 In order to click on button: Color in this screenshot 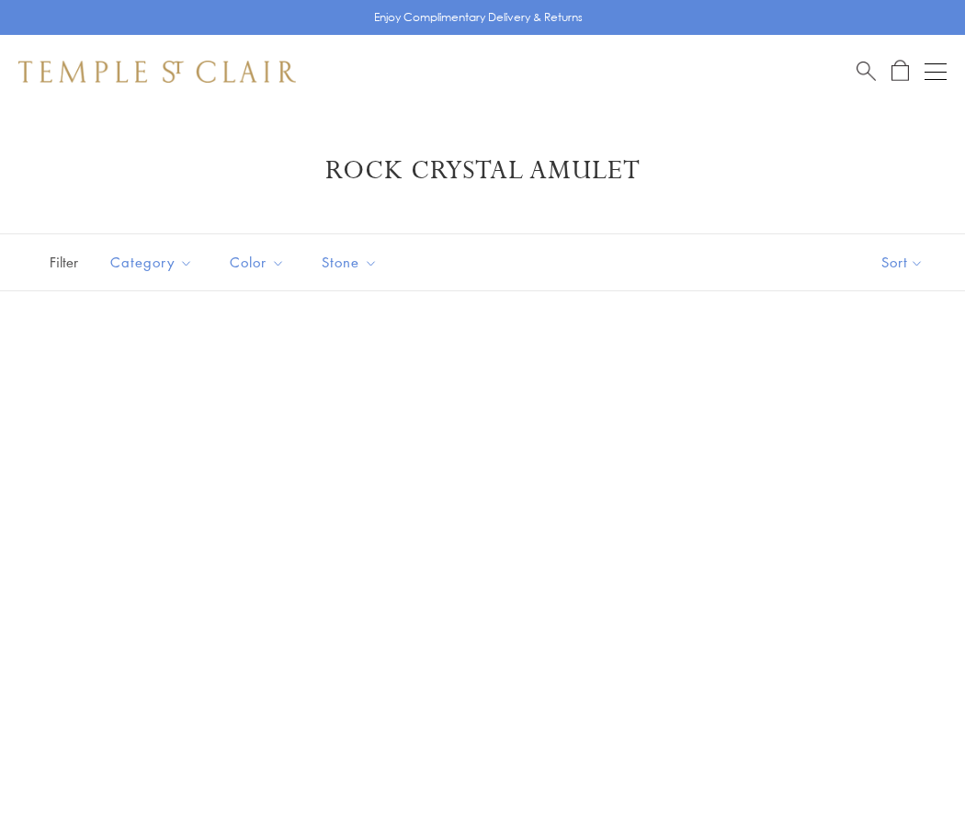, I will do `click(257, 262)`.